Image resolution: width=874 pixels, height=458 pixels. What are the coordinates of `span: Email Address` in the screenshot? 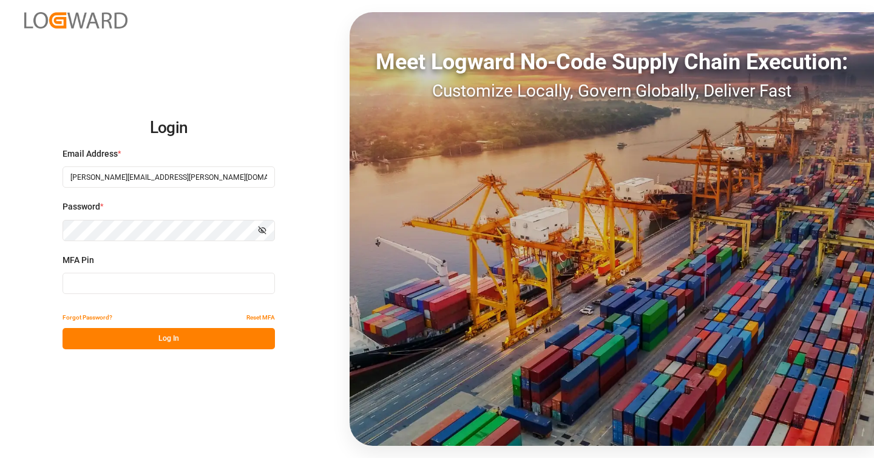 It's located at (90, 154).